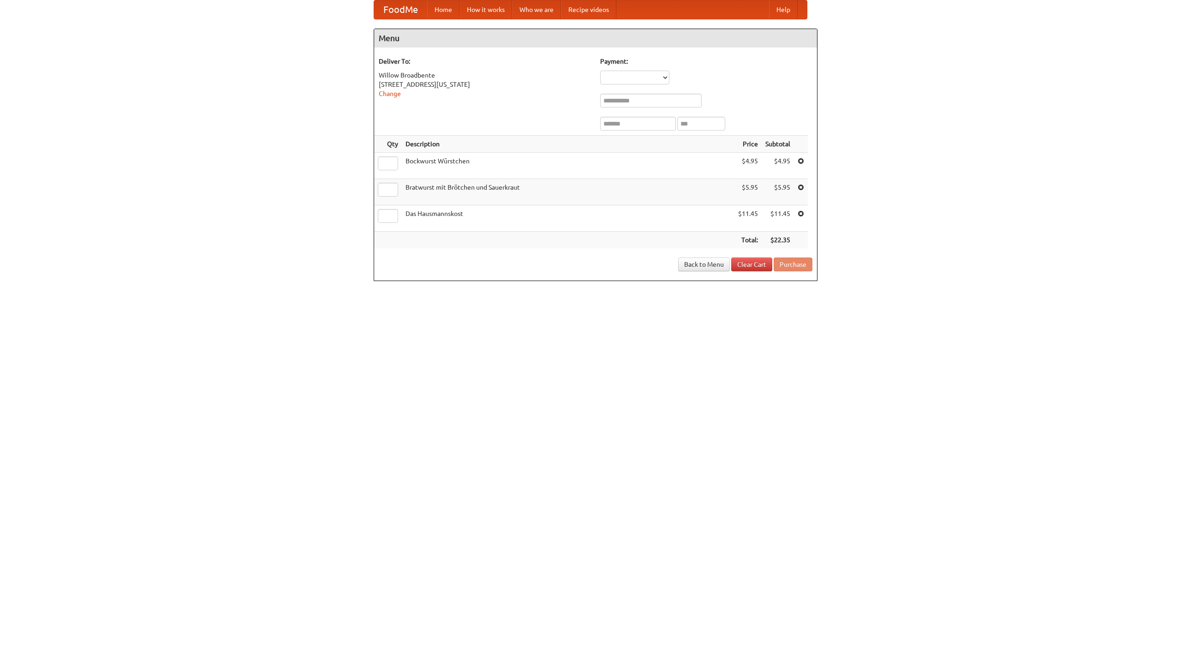  I want to click on h4: Menu, so click(596, 38).